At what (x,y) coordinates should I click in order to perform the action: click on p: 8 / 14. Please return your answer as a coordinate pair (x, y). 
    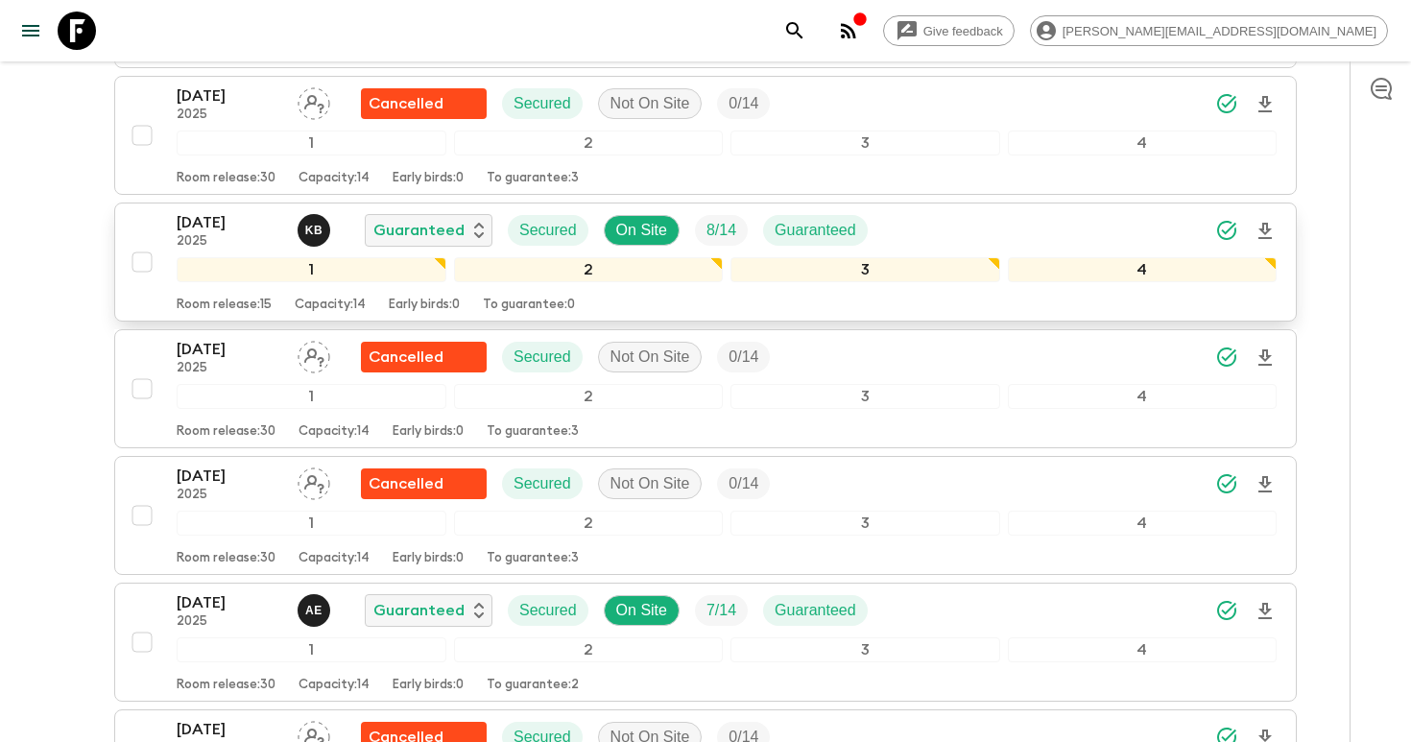
    Looking at the image, I should click on (721, 230).